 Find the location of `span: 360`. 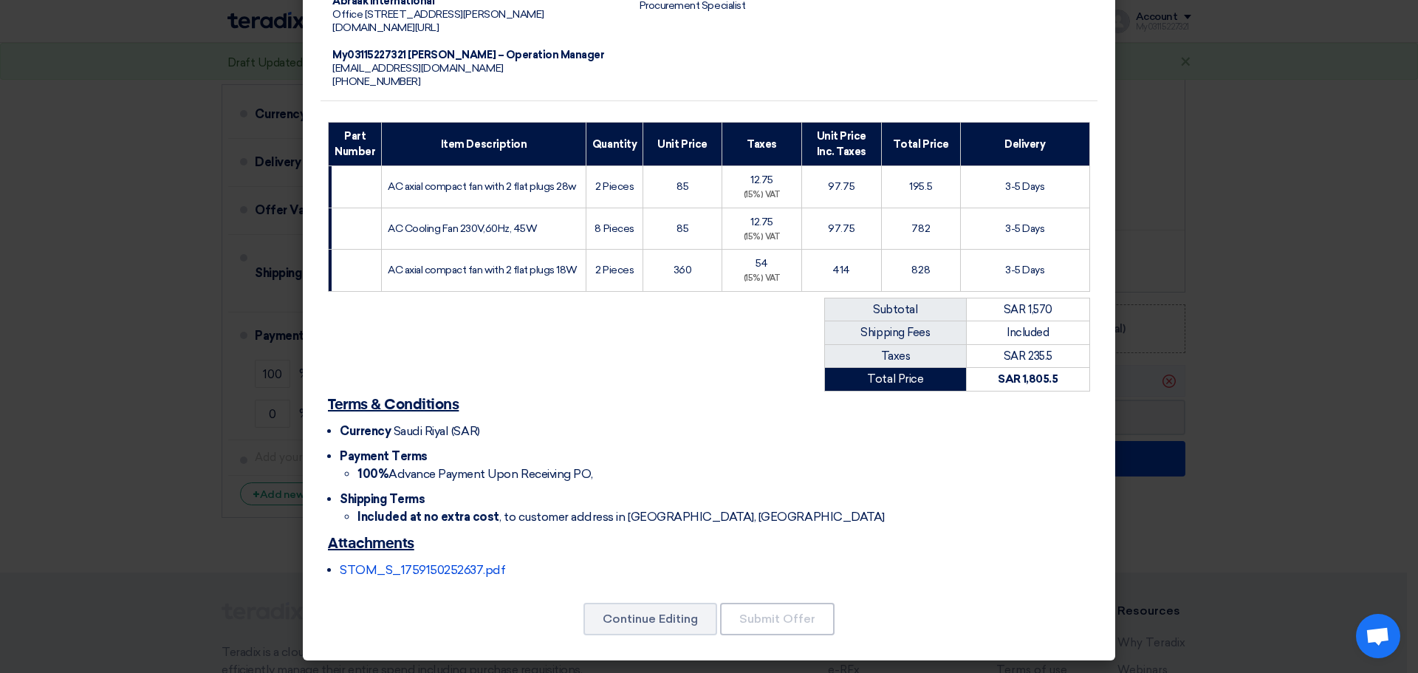

span: 360 is located at coordinates (682, 270).